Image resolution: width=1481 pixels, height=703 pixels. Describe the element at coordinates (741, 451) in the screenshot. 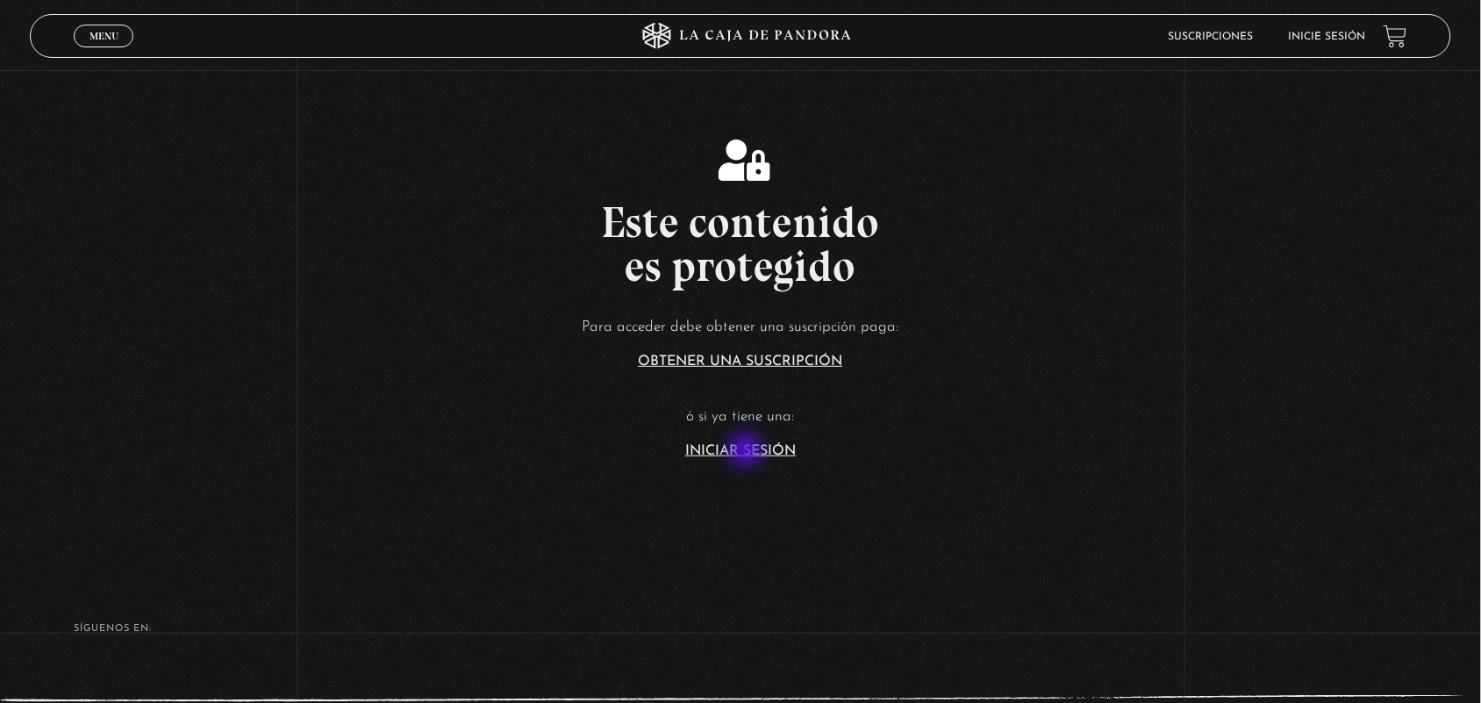

I see `a: Iniciar Sesión` at that location.